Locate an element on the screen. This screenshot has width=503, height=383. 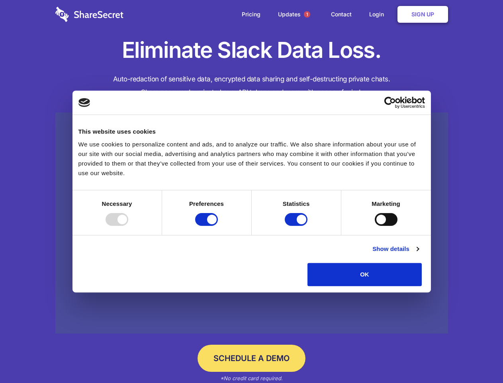
a: Usercentrics Cookiebot - opens in a new window is located at coordinates (390, 102).